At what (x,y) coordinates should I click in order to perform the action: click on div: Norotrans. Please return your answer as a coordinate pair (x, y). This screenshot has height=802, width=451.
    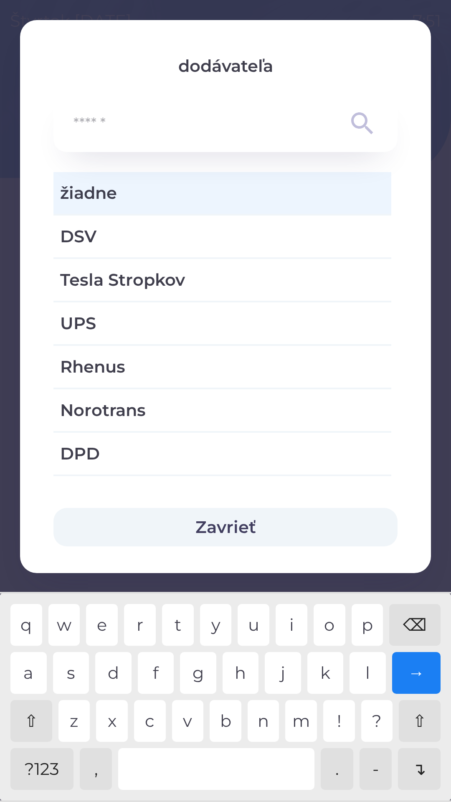
    Looking at the image, I should click on (222, 410).